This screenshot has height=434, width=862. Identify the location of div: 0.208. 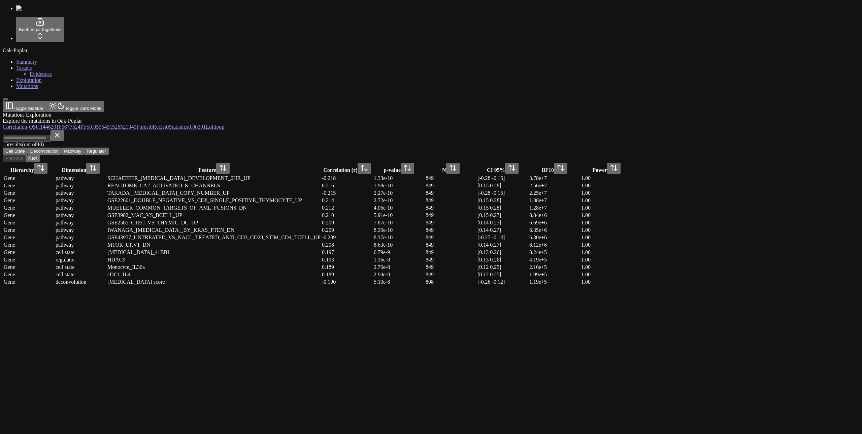
(347, 245).